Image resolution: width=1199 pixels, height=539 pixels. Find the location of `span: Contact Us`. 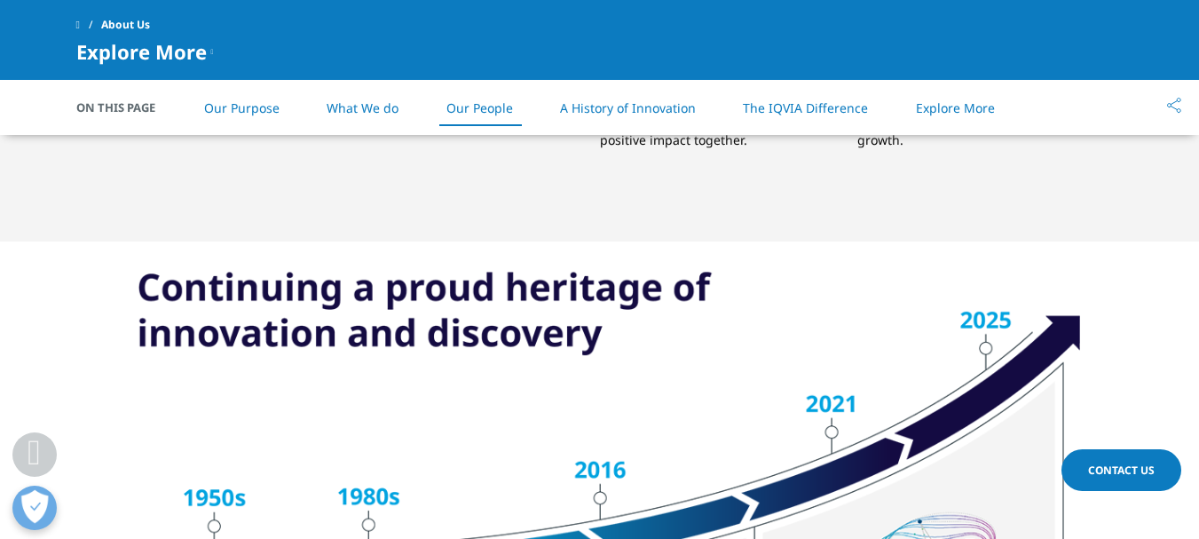

span: Contact Us is located at coordinates (1121, 470).